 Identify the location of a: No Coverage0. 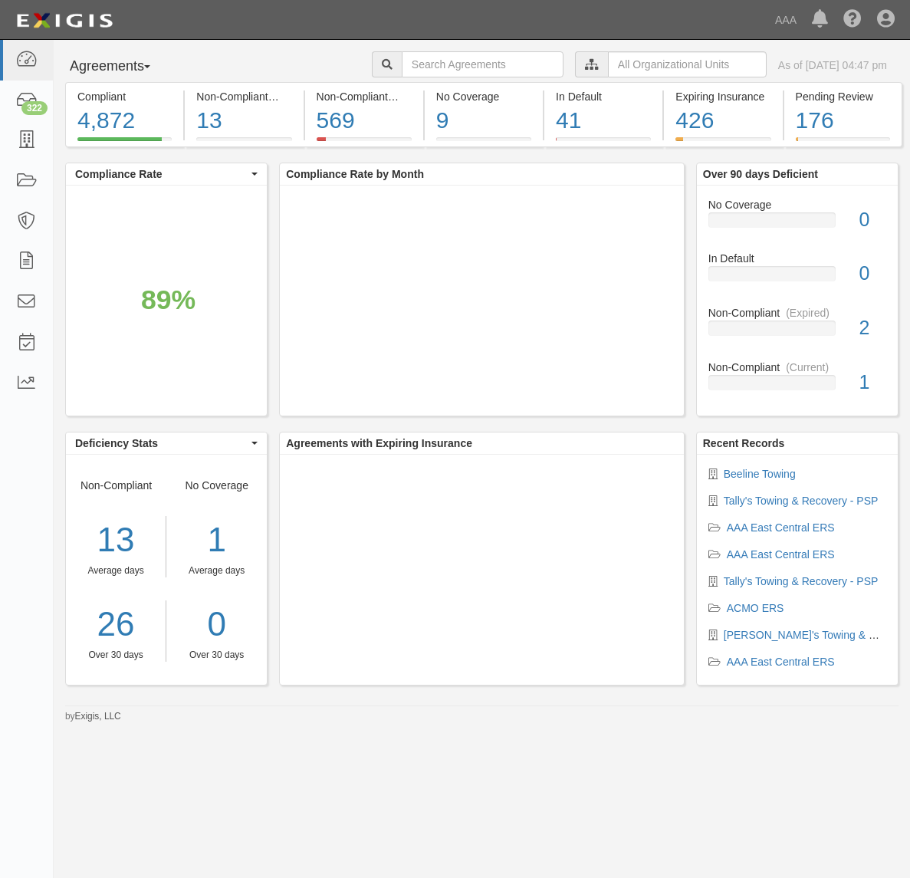
(797, 224).